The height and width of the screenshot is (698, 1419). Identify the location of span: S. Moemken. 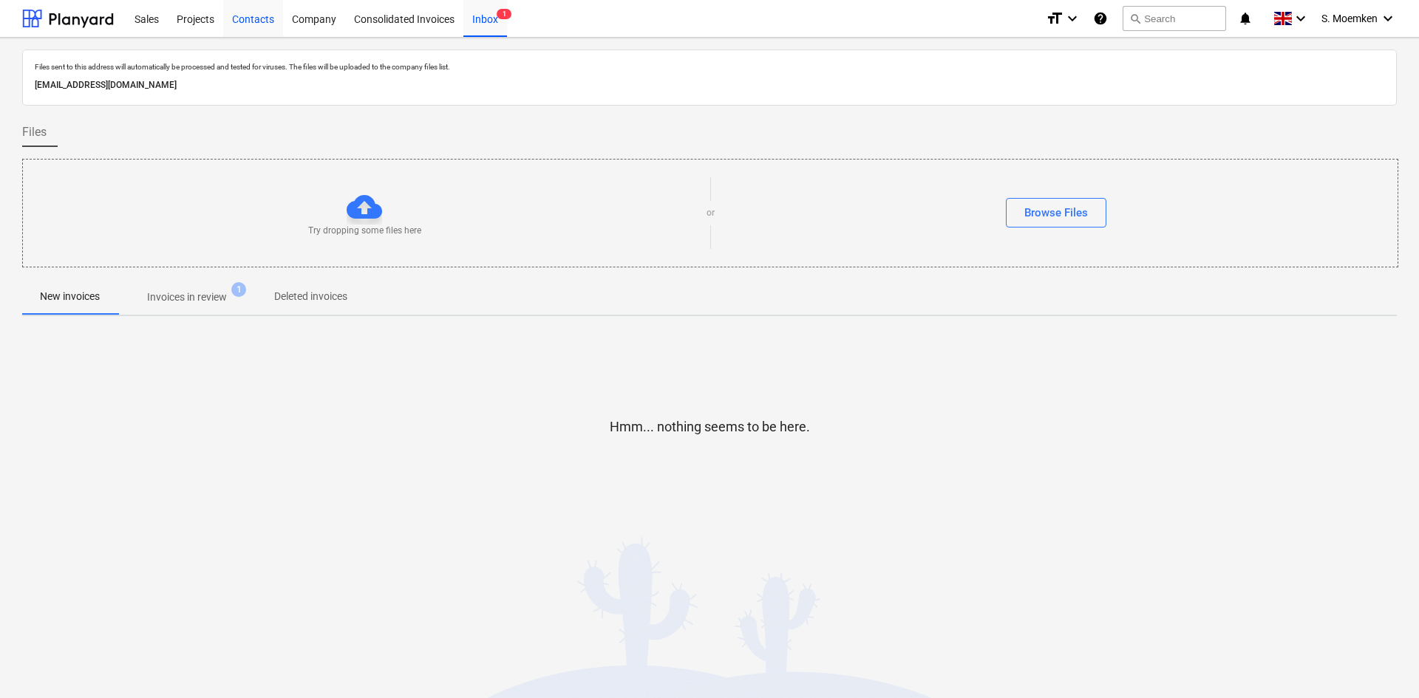
(1349, 18).